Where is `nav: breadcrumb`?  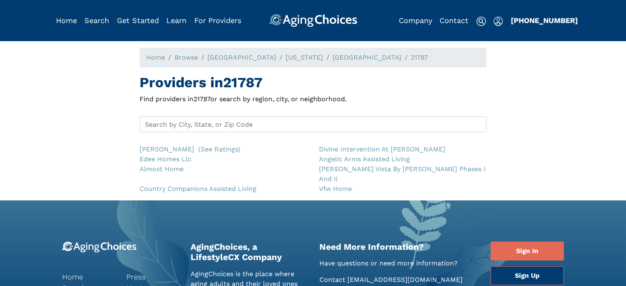
nav: breadcrumb is located at coordinates (313, 58).